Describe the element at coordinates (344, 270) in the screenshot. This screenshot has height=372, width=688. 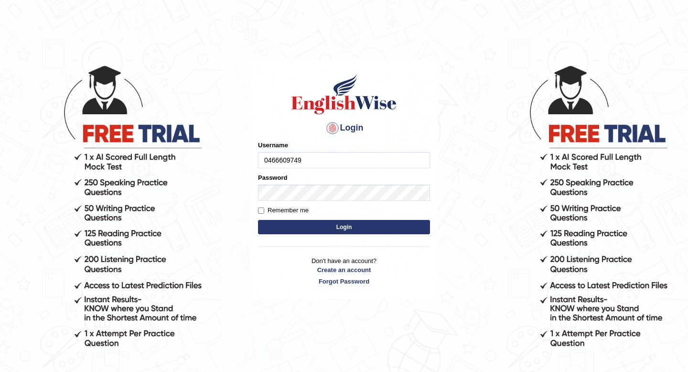
I see `a: Create an account` at that location.